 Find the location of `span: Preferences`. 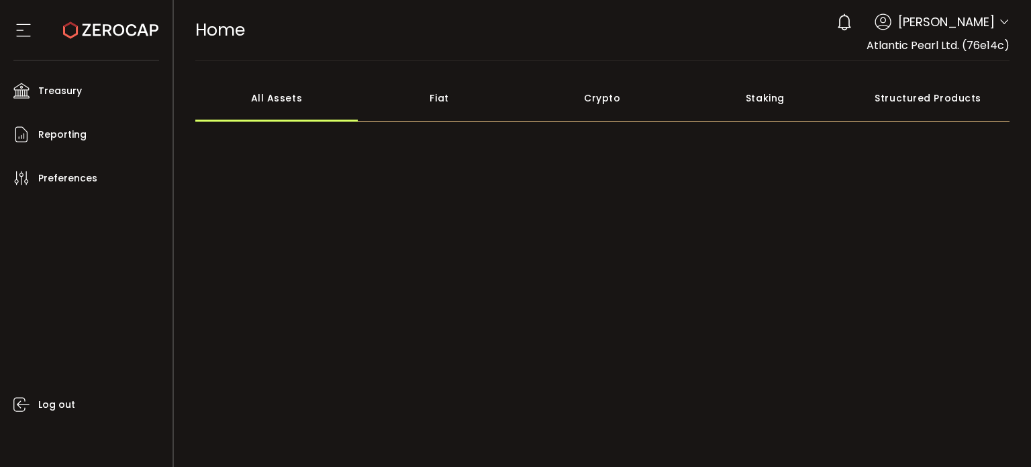

span: Preferences is located at coordinates (68, 178).